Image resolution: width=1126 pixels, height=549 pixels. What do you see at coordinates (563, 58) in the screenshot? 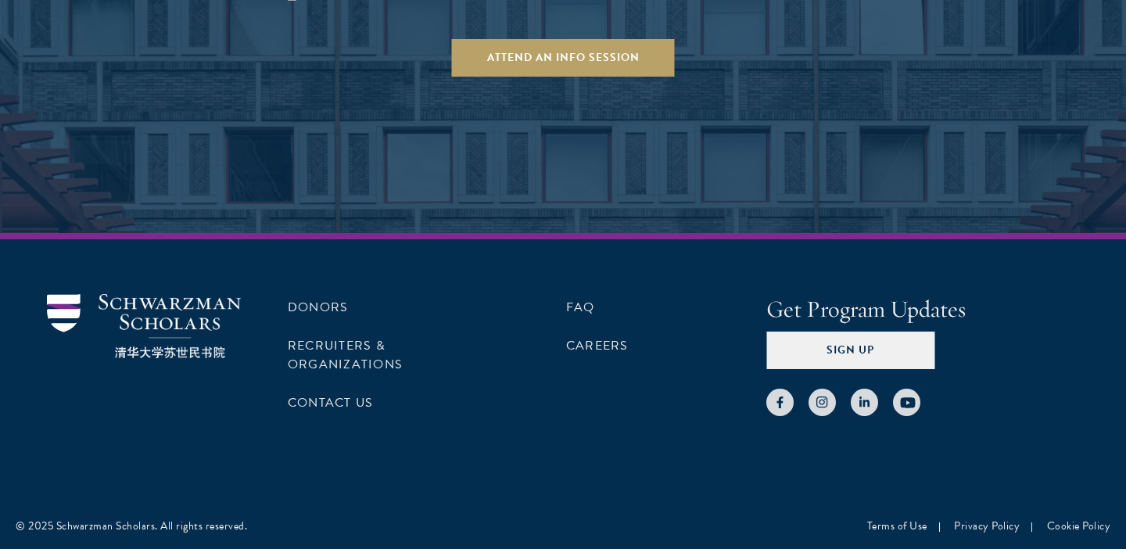
I see `a: Attend an Info Session` at bounding box center [563, 58].